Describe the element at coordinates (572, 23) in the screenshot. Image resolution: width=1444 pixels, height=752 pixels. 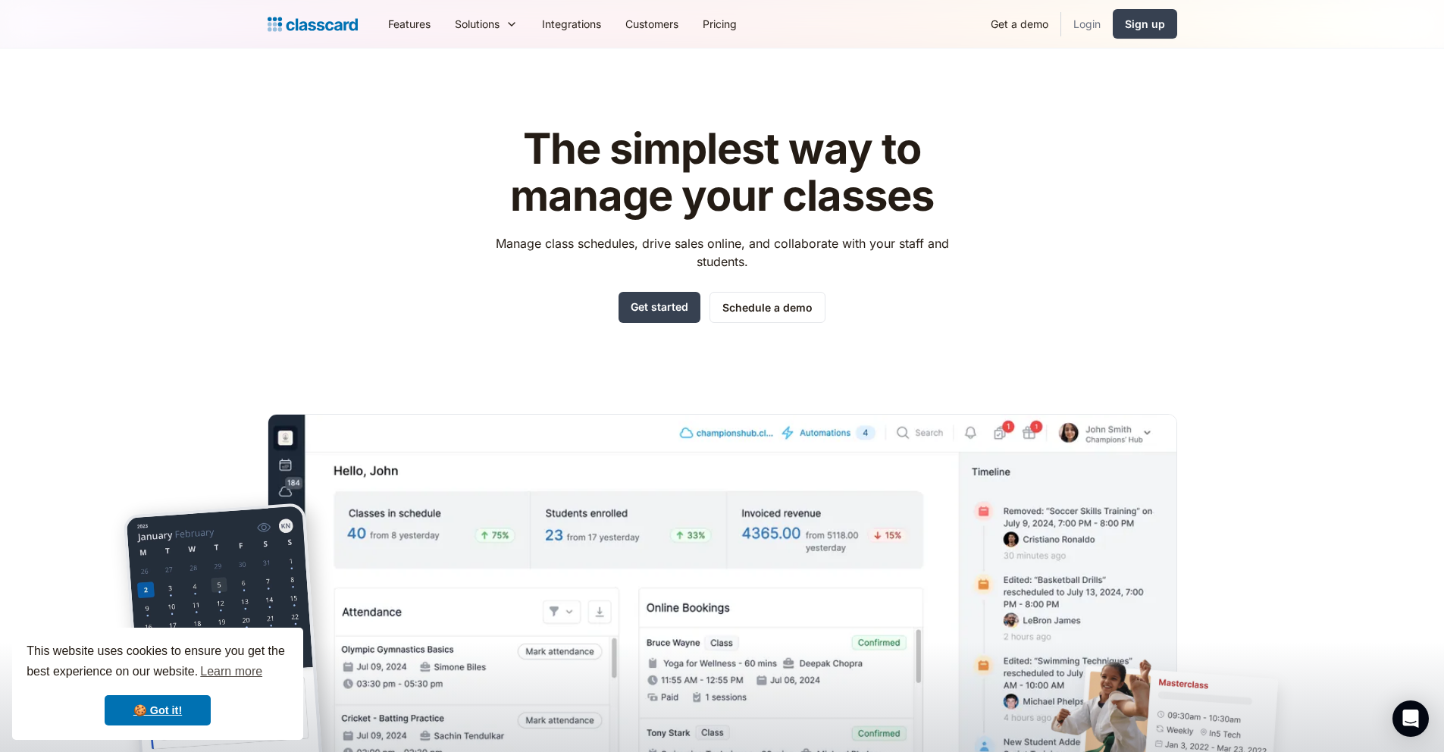
I see `a: Integrations` at that location.